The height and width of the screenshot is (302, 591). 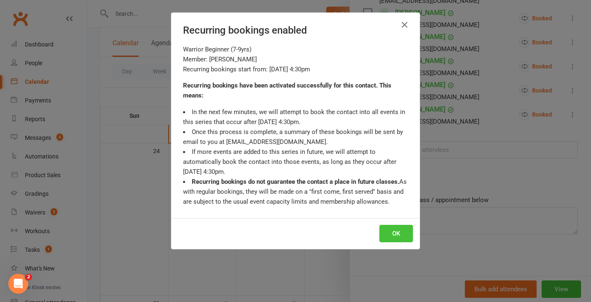 I want to click on span: 2, so click(x=29, y=277).